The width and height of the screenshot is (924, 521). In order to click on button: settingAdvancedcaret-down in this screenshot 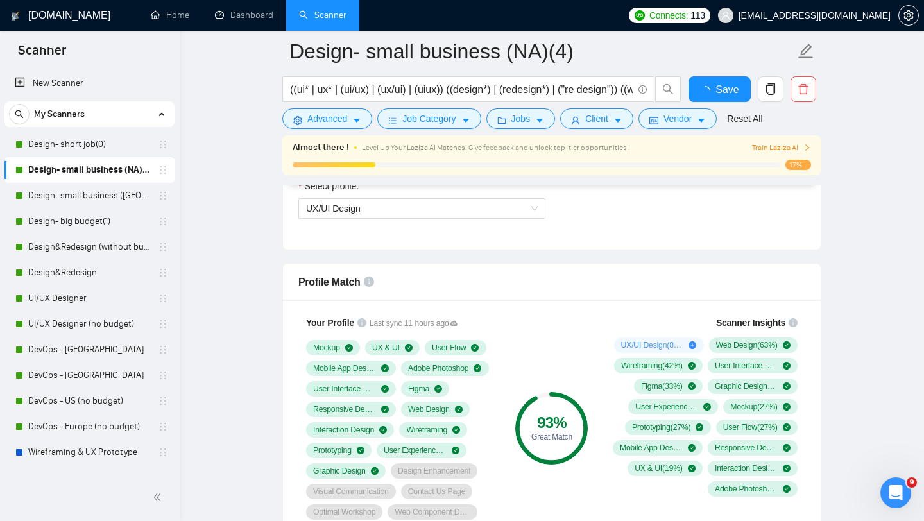, I will do `click(327, 119)`.